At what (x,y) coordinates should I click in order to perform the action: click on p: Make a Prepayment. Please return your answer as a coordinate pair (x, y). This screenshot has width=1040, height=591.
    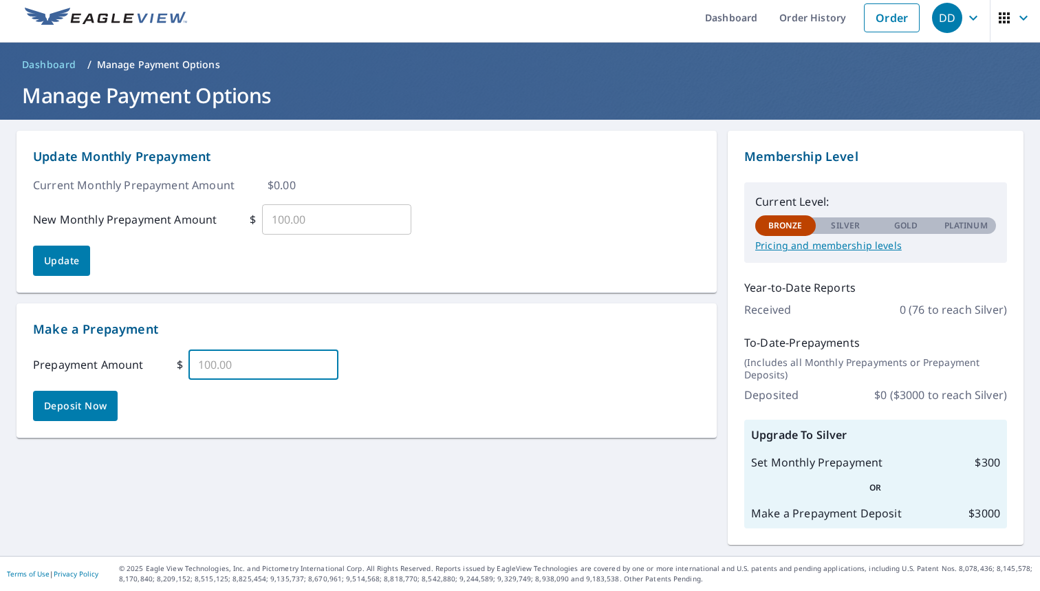
    Looking at the image, I should click on (366, 329).